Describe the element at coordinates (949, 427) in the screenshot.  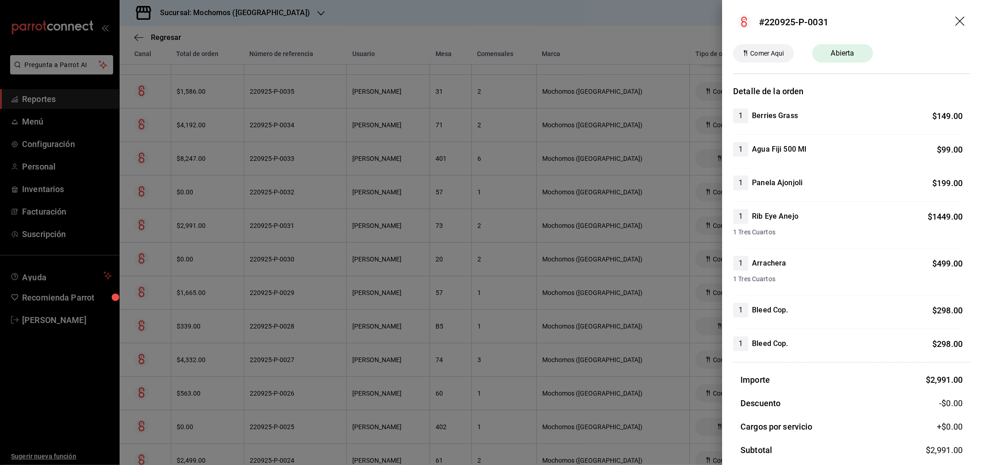
I see `span: +$ 0.00` at that location.